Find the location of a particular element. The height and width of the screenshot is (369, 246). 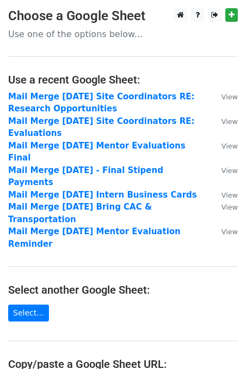

h4: Use a recent Google Sheet: is located at coordinates (123, 80).